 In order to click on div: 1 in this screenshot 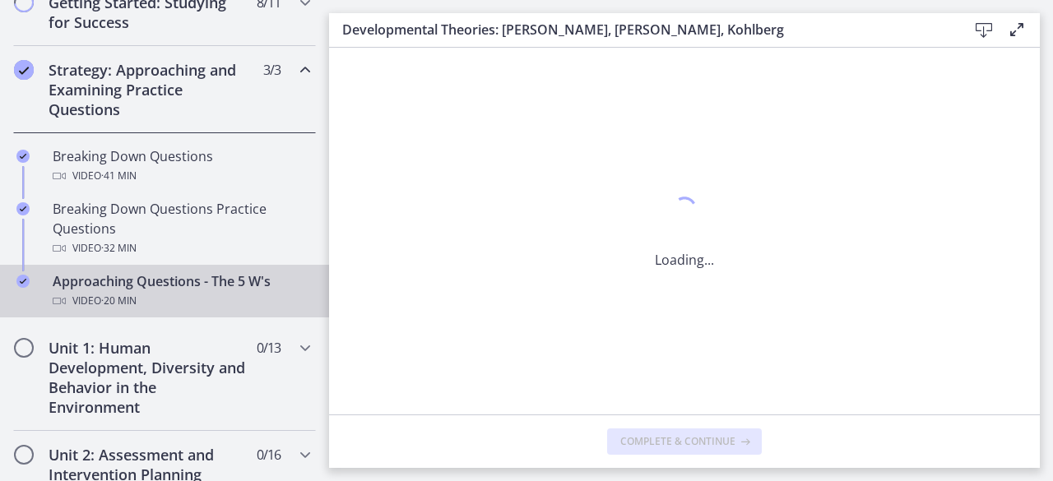, I will do `click(684, 211)`.